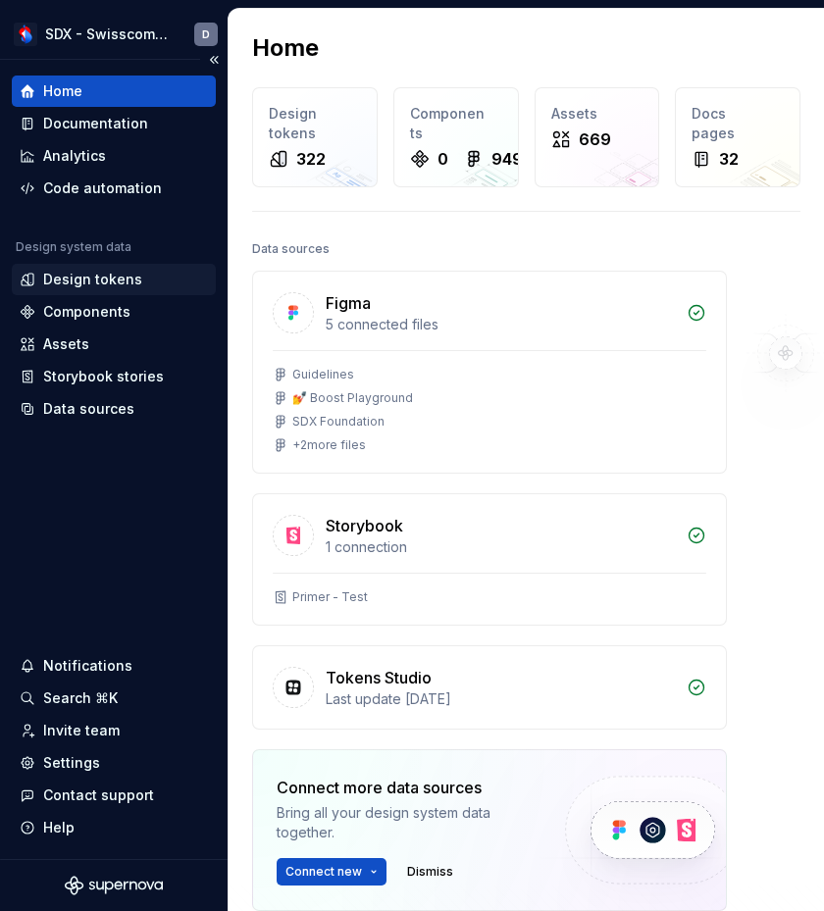 This screenshot has width=824, height=911. Describe the element at coordinates (114, 731) in the screenshot. I see `a: Invite team` at that location.